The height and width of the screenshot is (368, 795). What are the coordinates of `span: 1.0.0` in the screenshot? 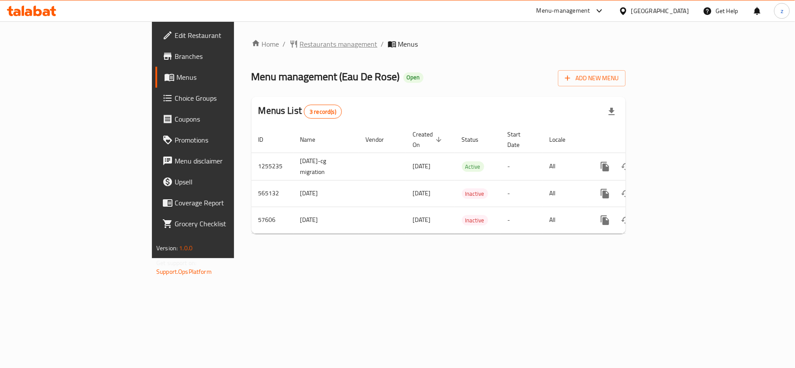 It's located at (185, 248).